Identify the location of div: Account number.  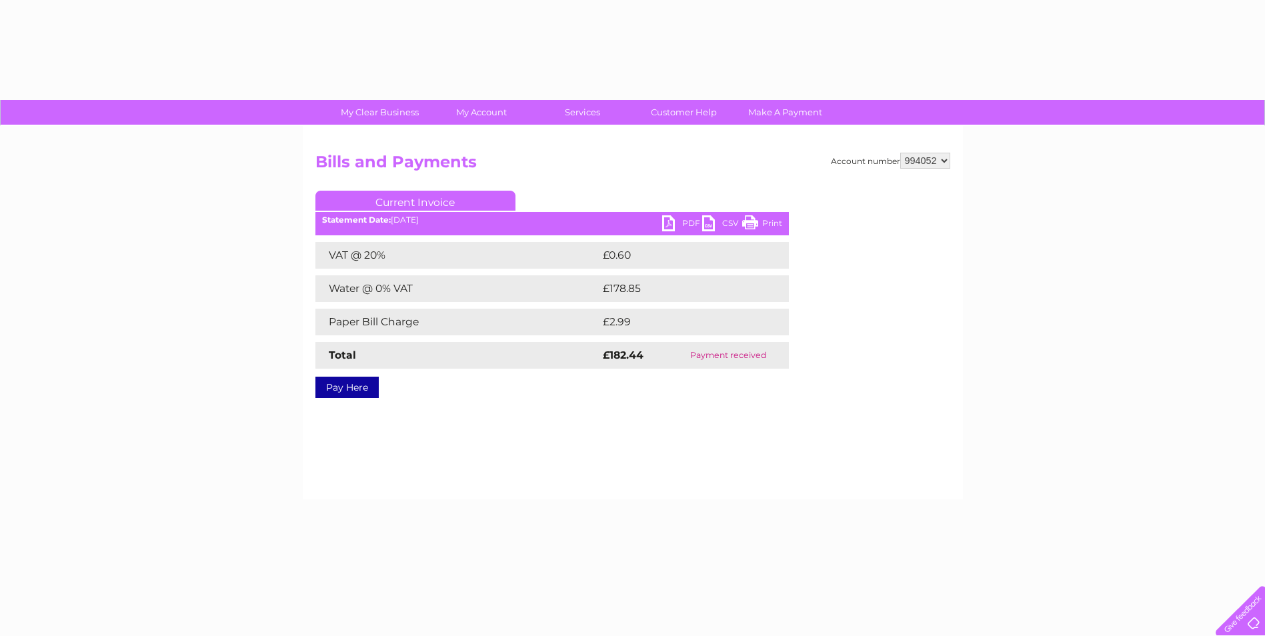
(890, 161).